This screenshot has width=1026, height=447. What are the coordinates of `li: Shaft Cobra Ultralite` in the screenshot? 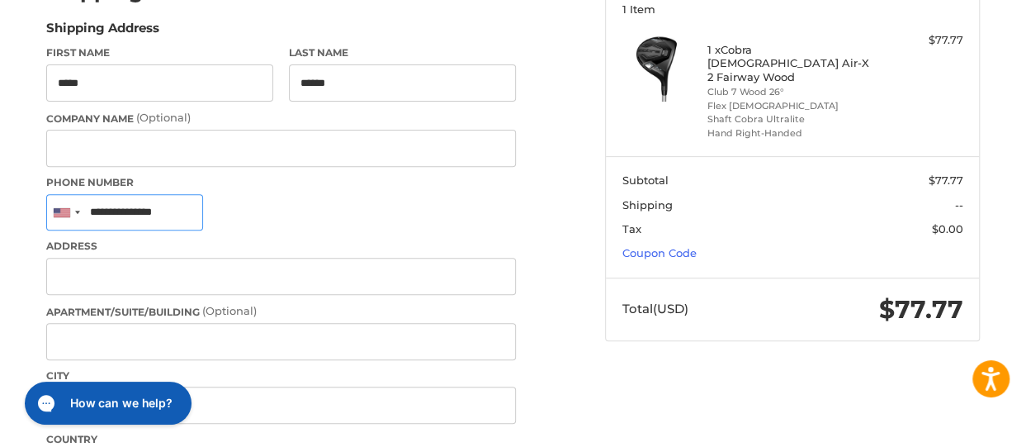 It's located at (791, 119).